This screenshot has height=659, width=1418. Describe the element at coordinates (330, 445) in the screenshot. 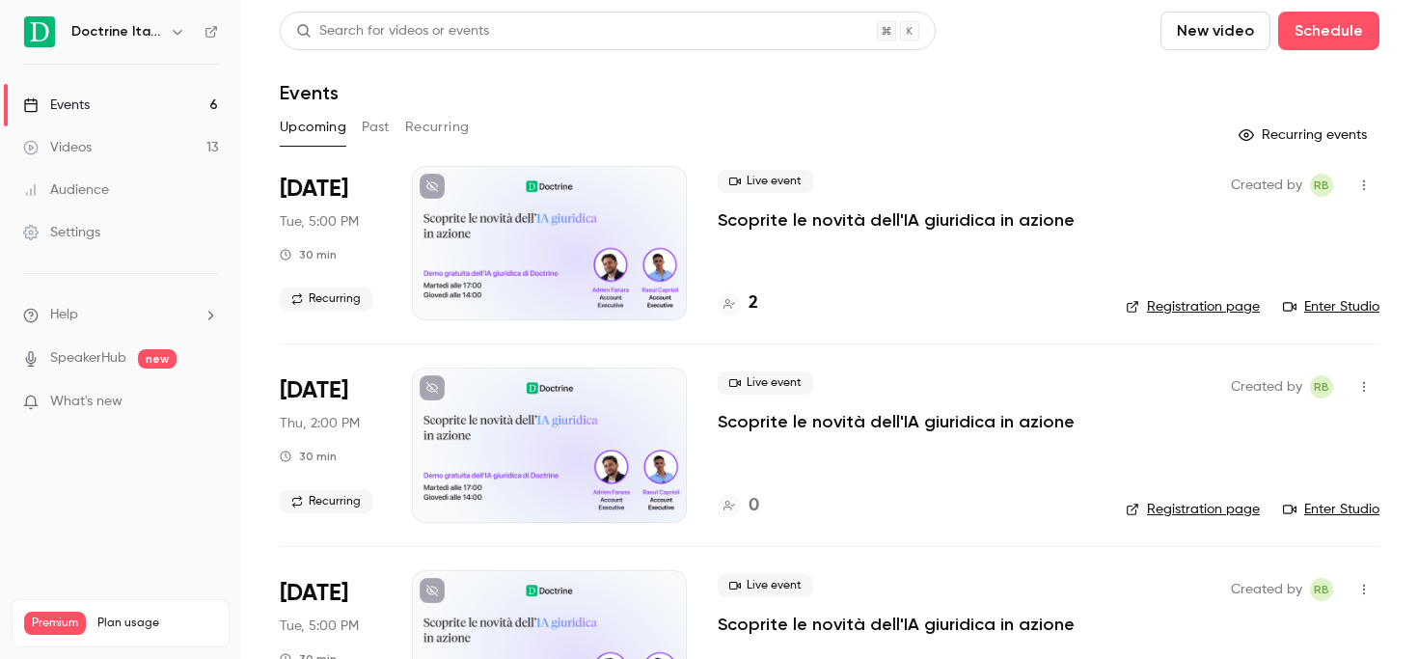

I see `div: Sep 18 Thu, 2:00 PM (Europe/Paris)` at that location.